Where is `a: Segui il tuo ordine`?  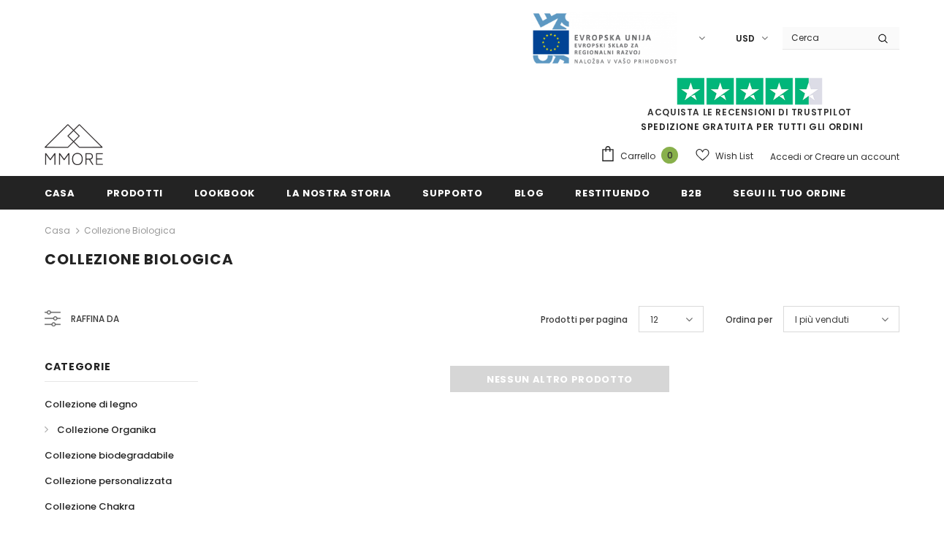 a: Segui il tuo ordine is located at coordinates (789, 192).